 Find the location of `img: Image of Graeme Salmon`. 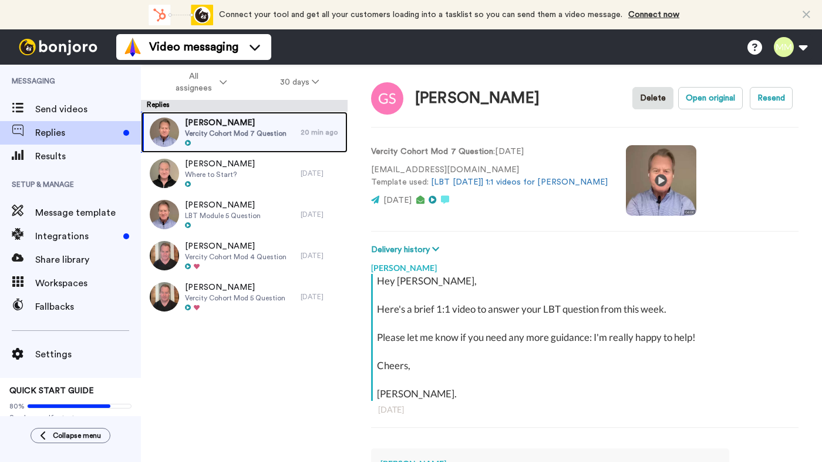

img: Image of Graeme Salmon is located at coordinates (387, 98).